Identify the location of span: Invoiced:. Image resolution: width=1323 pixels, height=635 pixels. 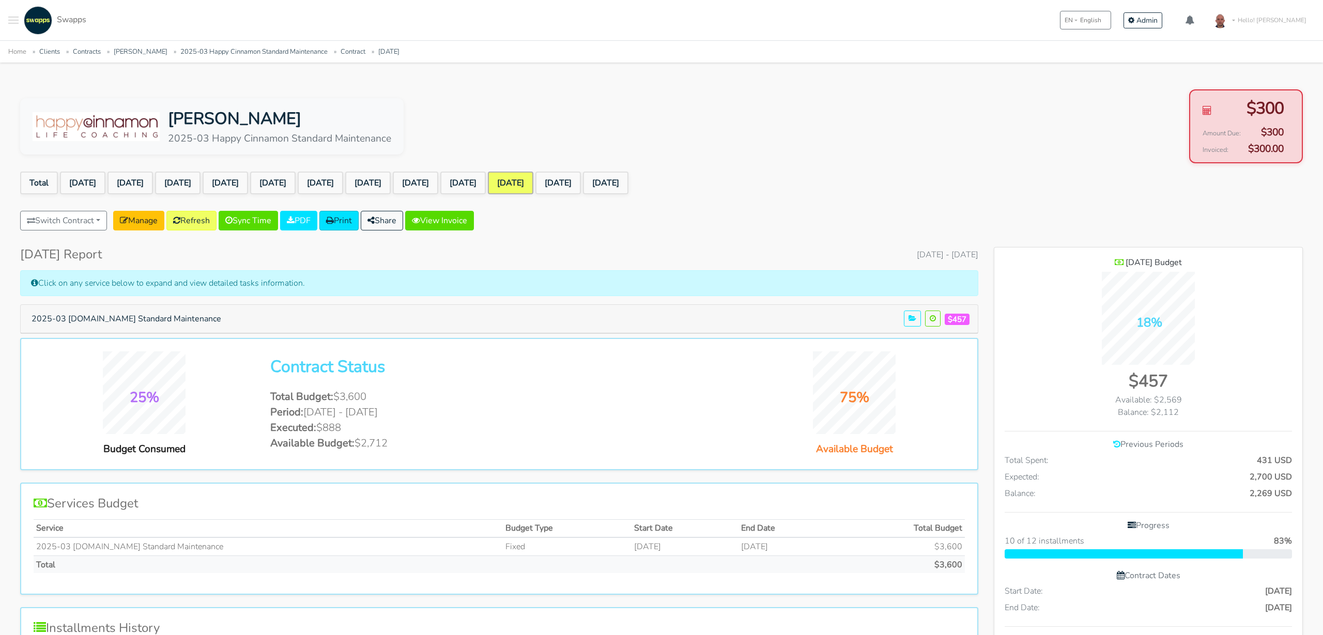
(1216, 150).